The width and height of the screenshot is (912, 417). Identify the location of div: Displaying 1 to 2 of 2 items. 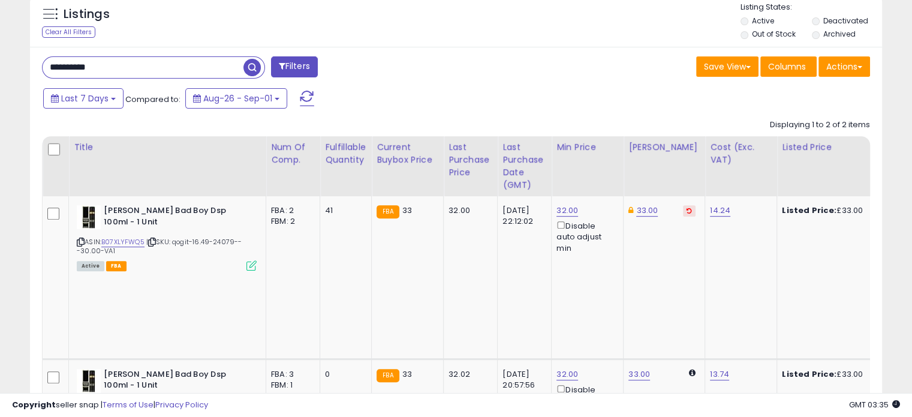
(819, 125).